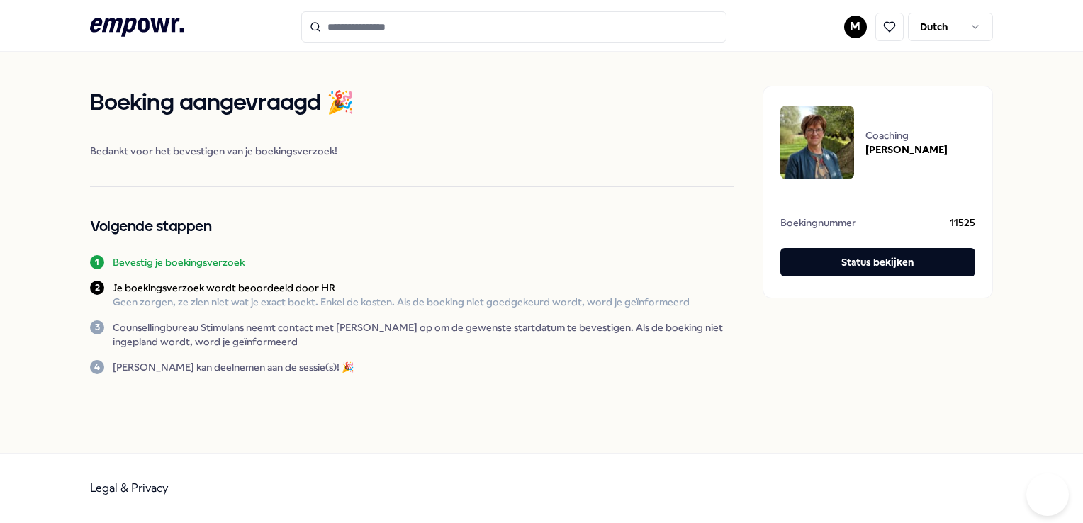  I want to click on a: Status bekijken, so click(877, 264).